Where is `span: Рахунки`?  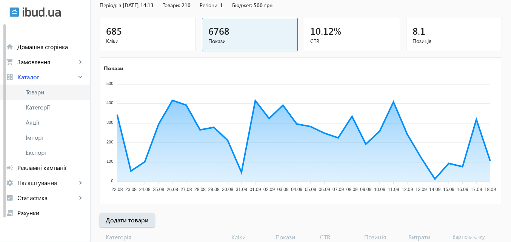 span: Рахунки is located at coordinates (51, 213).